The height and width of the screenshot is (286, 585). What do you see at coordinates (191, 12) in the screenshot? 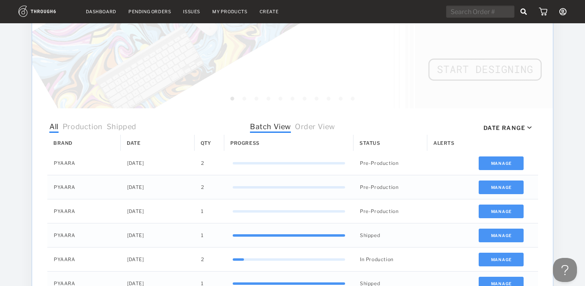
I see `a: Issues` at bounding box center [191, 12].